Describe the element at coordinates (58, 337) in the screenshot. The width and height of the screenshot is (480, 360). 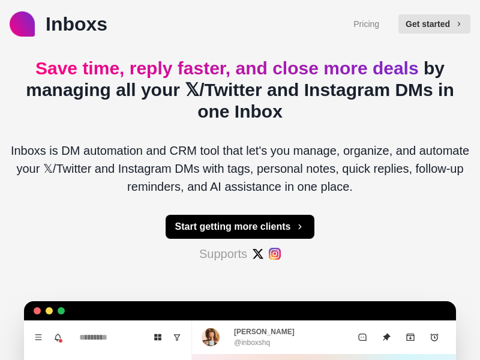
I see `button: Notifications` at that location.